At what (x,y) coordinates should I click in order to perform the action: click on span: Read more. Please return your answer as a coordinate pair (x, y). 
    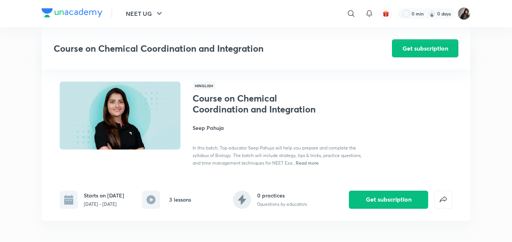
    Looking at the image, I should click on (307, 163).